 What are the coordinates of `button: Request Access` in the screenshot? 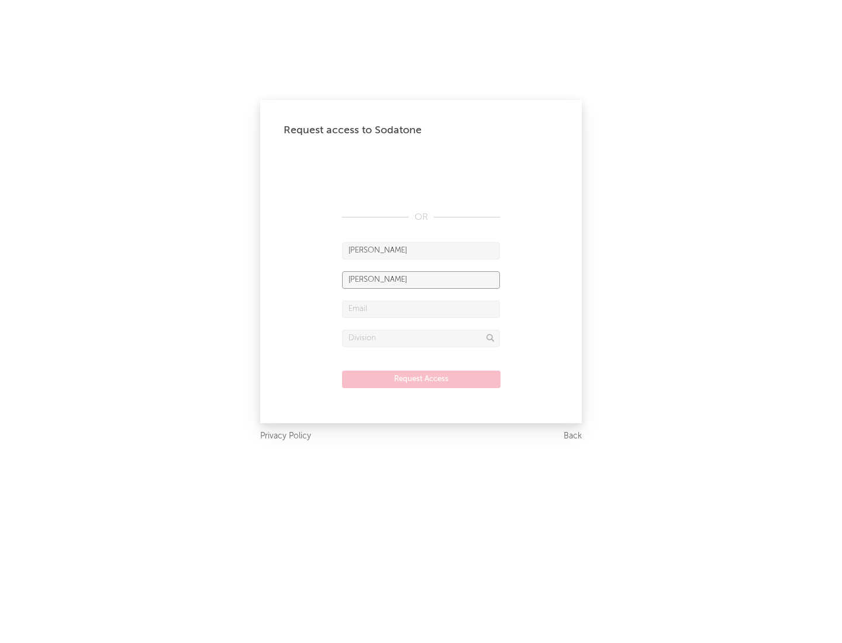 It's located at (421, 380).